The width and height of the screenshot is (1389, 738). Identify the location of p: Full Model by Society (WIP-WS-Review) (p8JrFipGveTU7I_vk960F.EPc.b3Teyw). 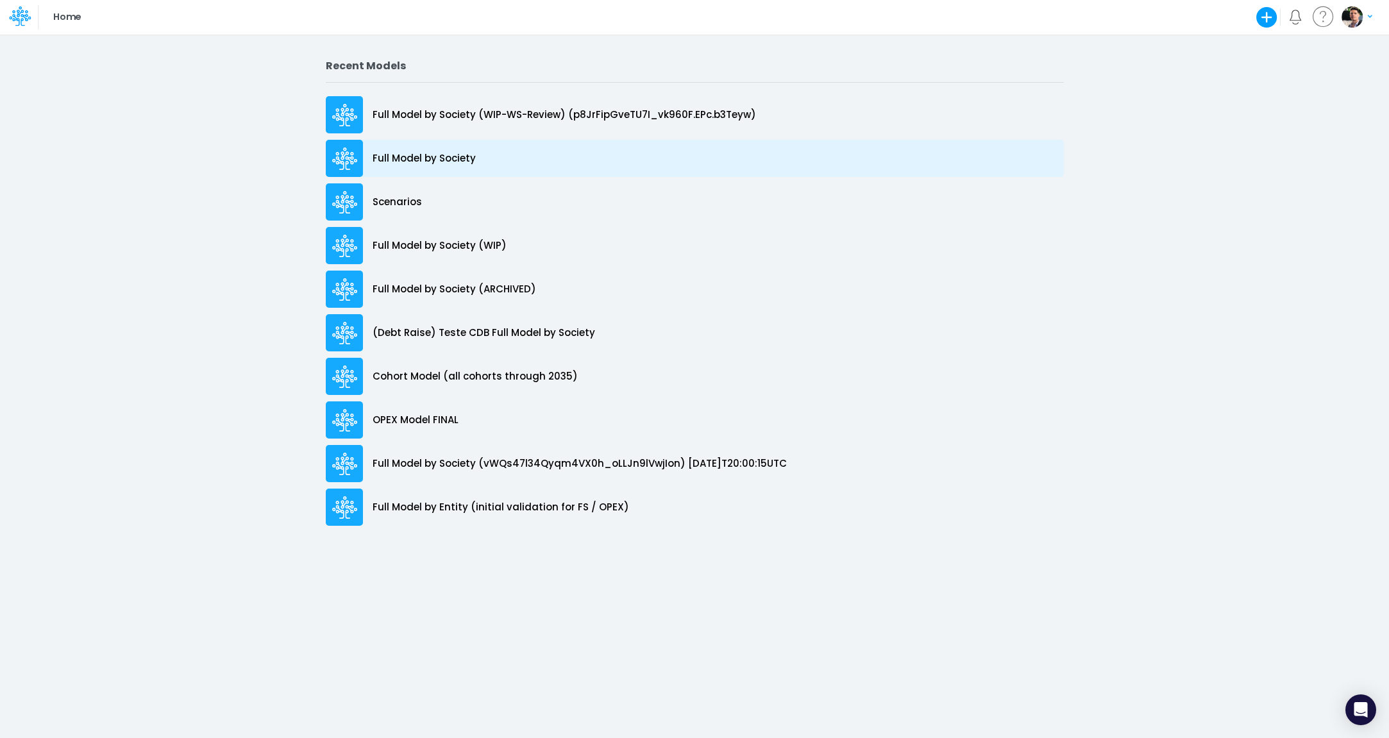
(565, 115).